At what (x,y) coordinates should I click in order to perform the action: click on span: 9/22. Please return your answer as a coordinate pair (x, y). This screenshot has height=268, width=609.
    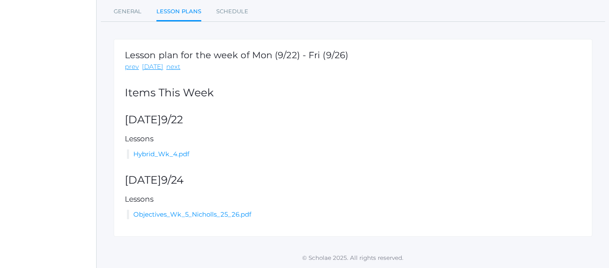
    Looking at the image, I should click on (172, 119).